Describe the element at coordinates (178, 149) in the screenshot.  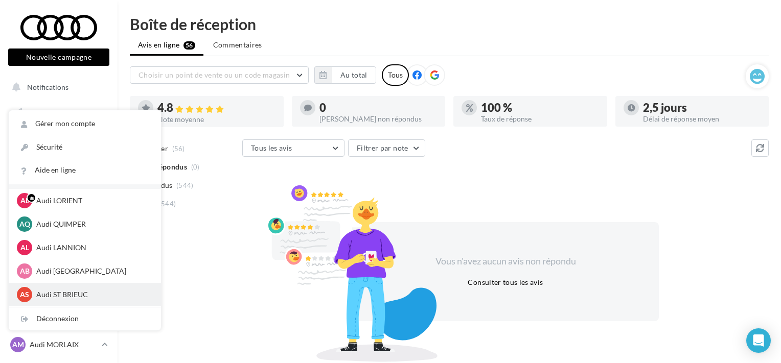
I see `span: (56)` at that location.